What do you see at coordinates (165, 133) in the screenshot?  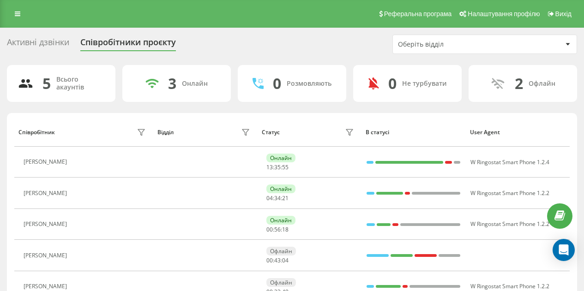 I see `div: Відділ` at bounding box center [165, 133].